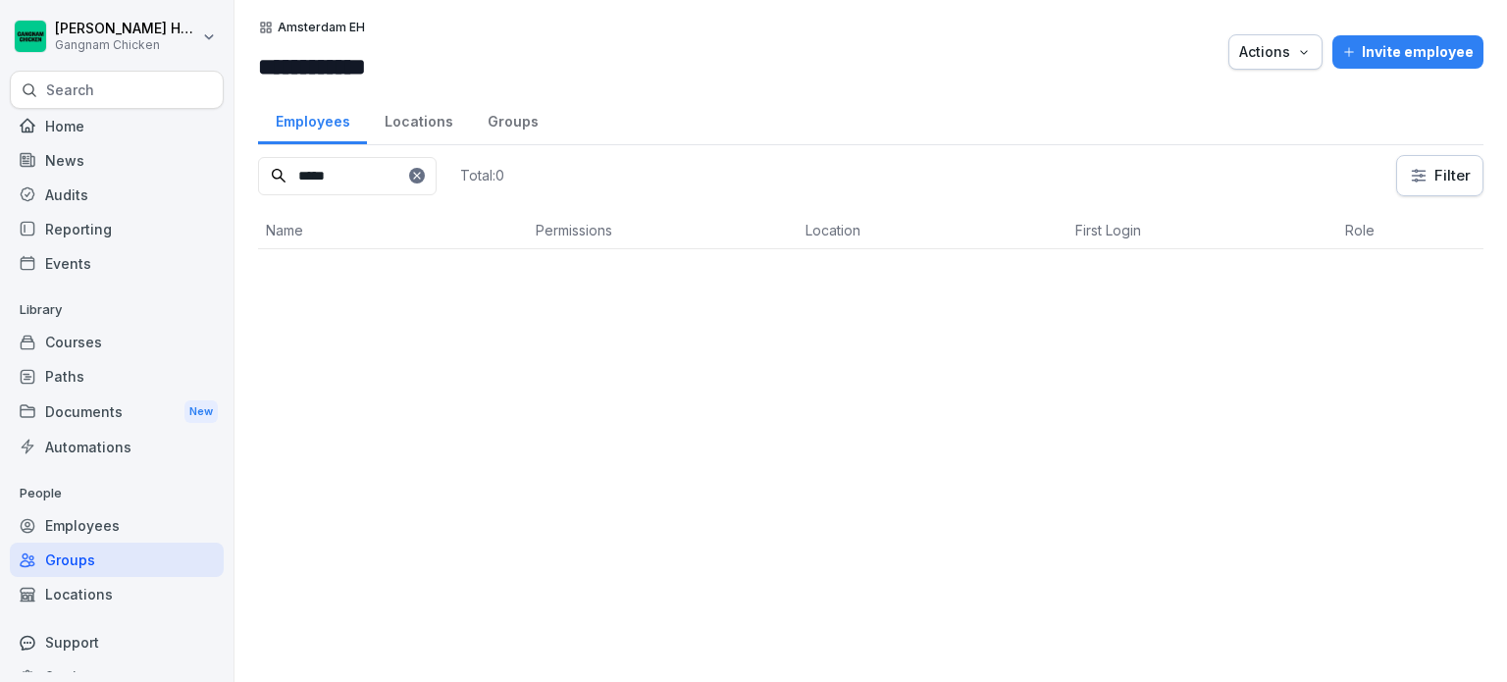  What do you see at coordinates (117, 160) in the screenshot?
I see `a: News` at bounding box center [117, 160].